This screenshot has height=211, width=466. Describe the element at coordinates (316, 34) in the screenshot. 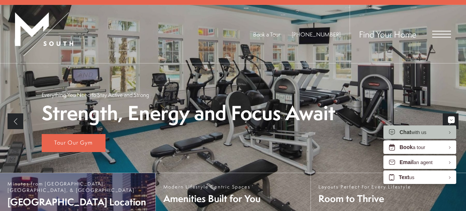

I see `a: Call Us at 813-570-8014` at that location.